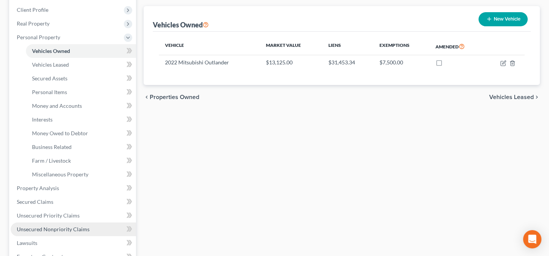 The width and height of the screenshot is (549, 256). What do you see at coordinates (48, 215) in the screenshot?
I see `span: Unsecured Priority Claims` at bounding box center [48, 215].